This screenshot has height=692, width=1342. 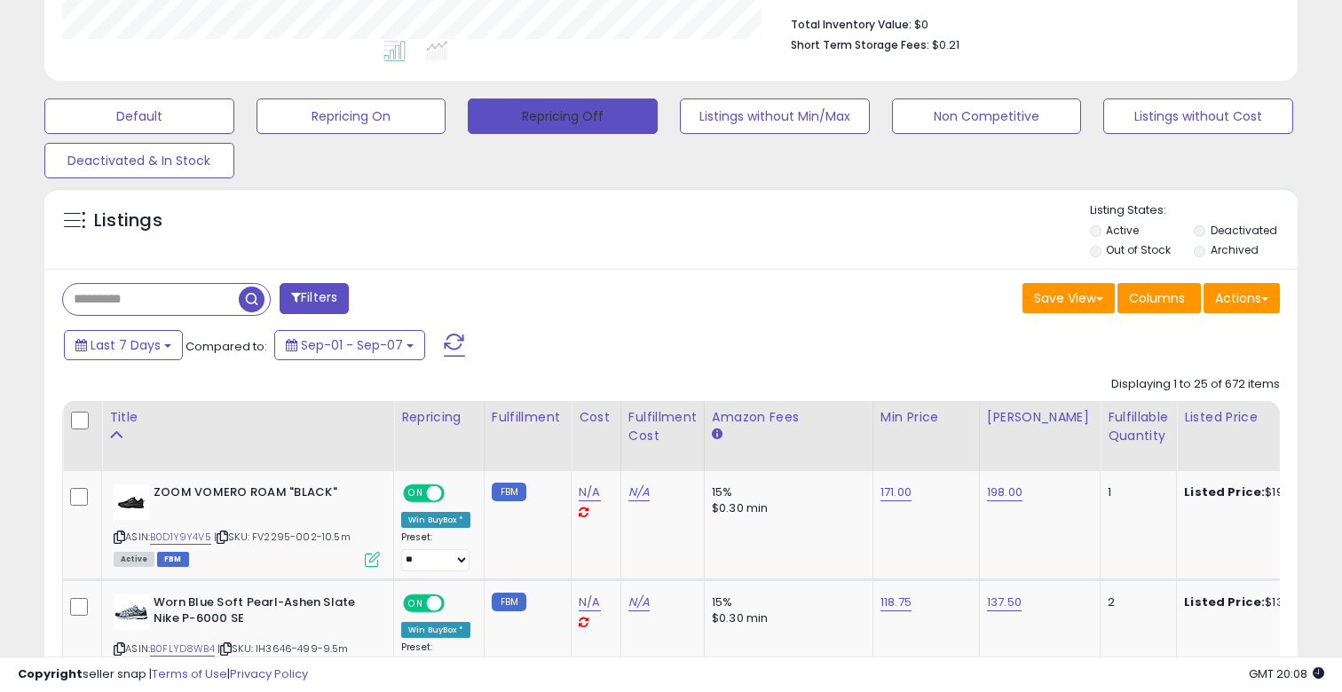 What do you see at coordinates (1005, 493) in the screenshot?
I see `a: 198.00` at bounding box center [1005, 493].